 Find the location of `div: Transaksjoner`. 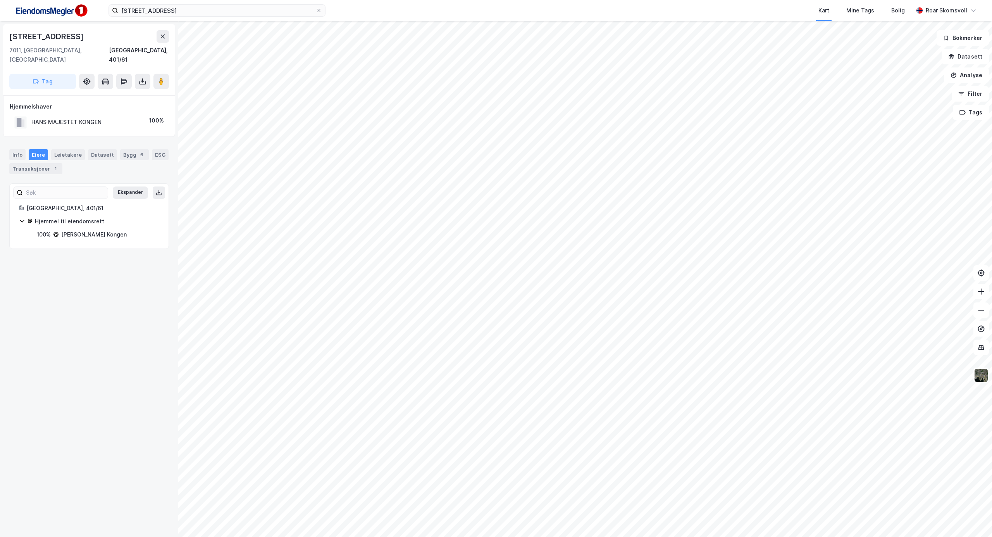

div: Transaksjoner is located at coordinates (36, 169).